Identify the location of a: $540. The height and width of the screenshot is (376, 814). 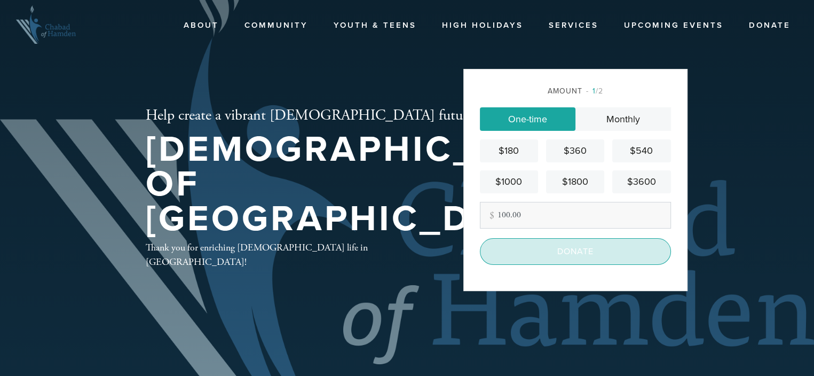
(641, 150).